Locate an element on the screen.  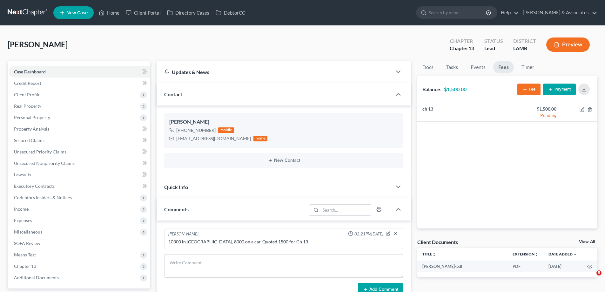
button: Fee is located at coordinates (529, 89).